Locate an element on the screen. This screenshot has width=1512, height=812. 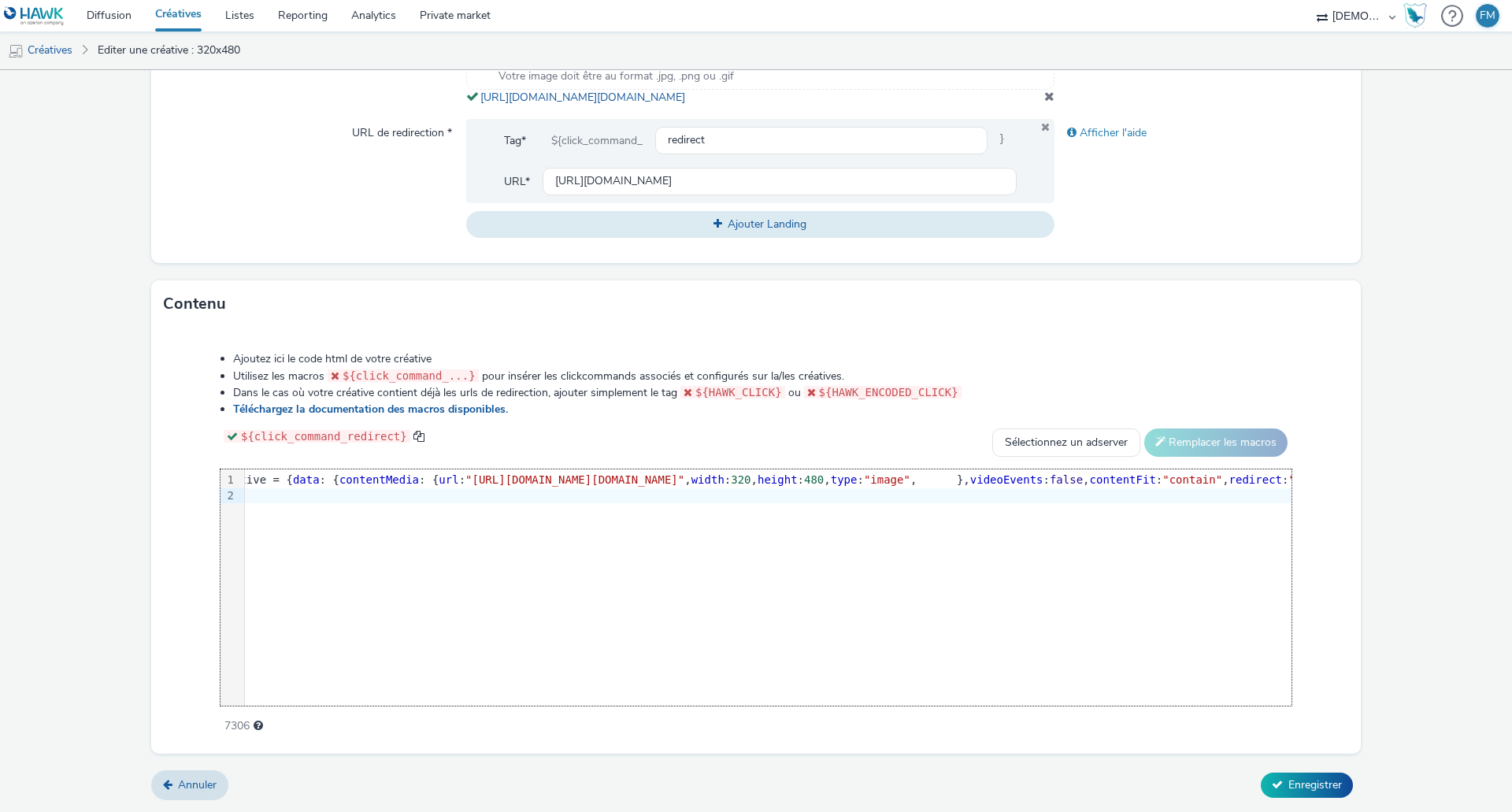
span: ${HAWK_CLICK} is located at coordinates (738, 392).